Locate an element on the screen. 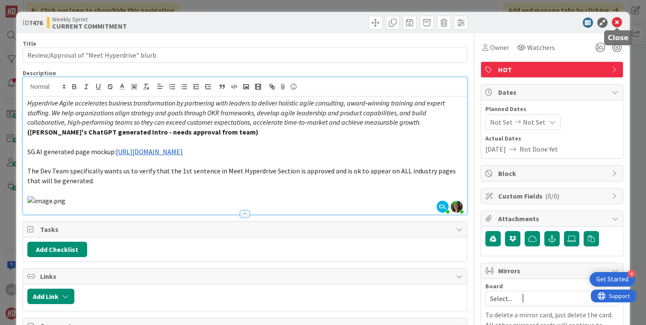 The height and width of the screenshot is (325, 646). span: Board is located at coordinates (494, 286).